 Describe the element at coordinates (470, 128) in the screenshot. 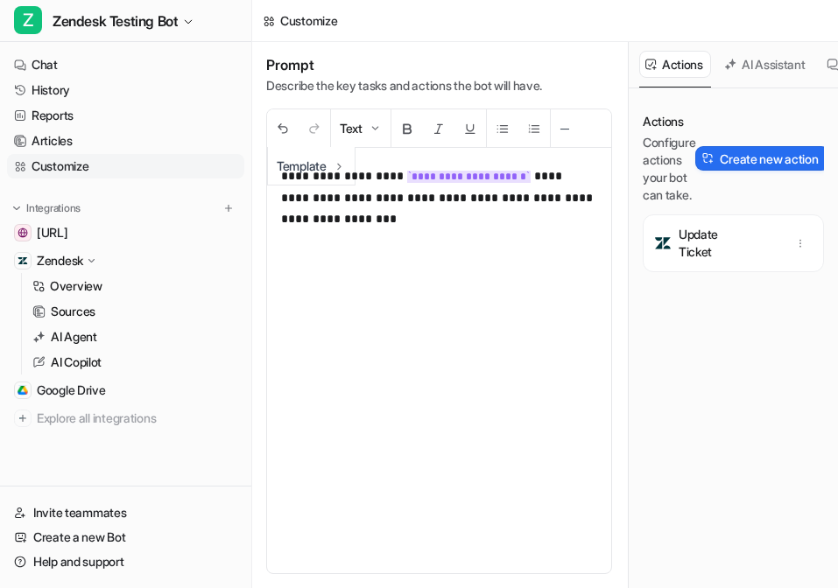

I see `button: Underline` at that location.